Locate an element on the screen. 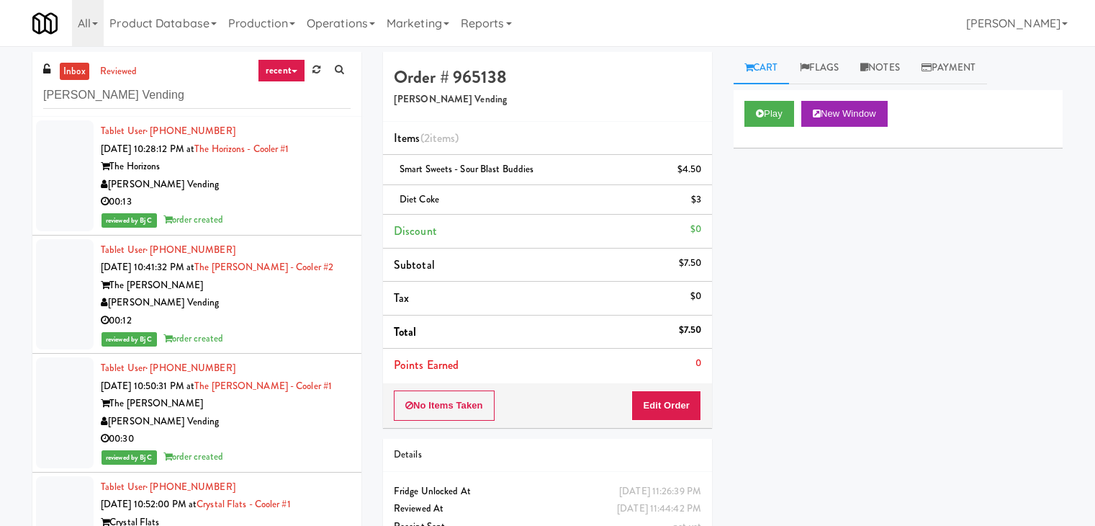  a: Payment is located at coordinates (949, 68).